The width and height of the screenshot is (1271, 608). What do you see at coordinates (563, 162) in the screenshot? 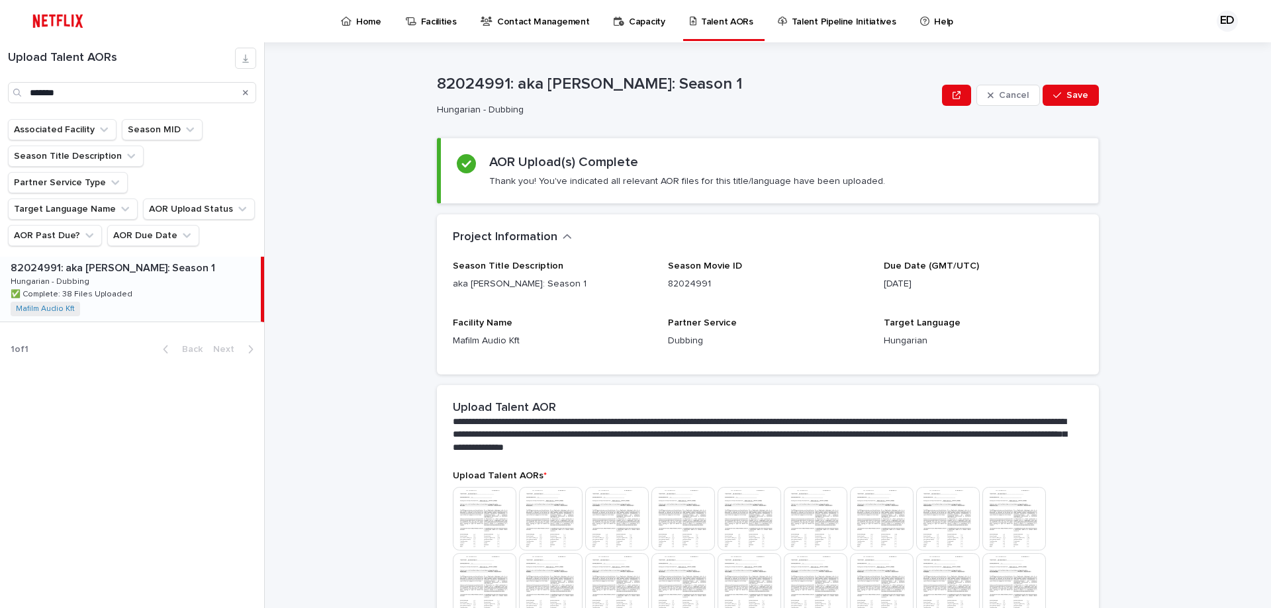
I see `h2: AOR Upload(s) Complete` at bounding box center [563, 162].